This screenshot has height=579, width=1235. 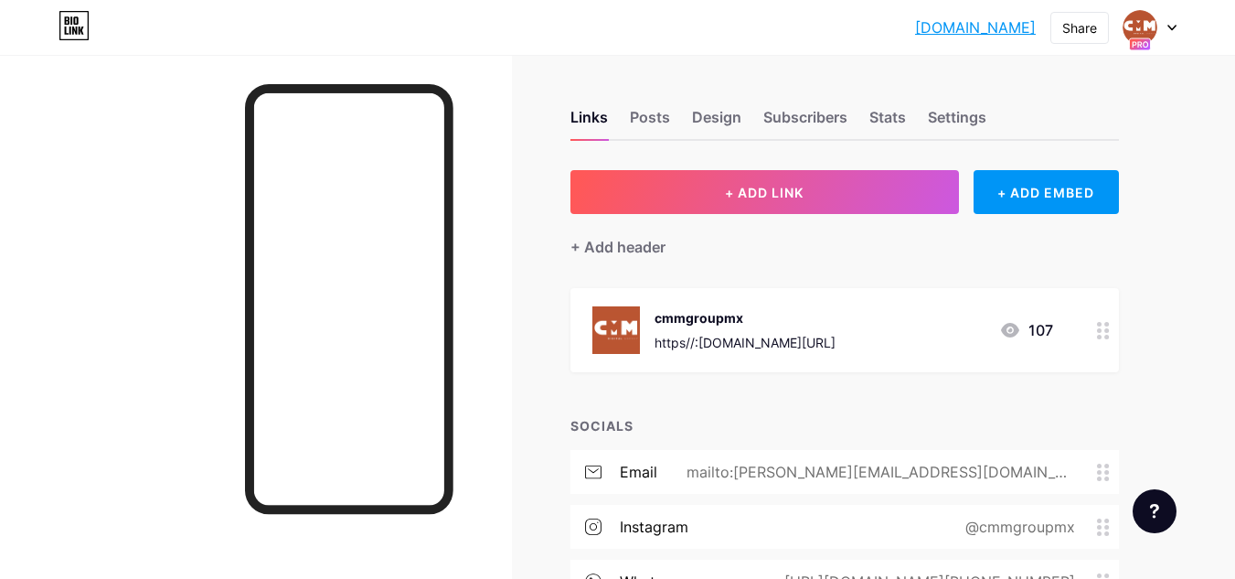 What do you see at coordinates (806, 123) in the screenshot?
I see `div: Subscribers` at bounding box center [806, 123].